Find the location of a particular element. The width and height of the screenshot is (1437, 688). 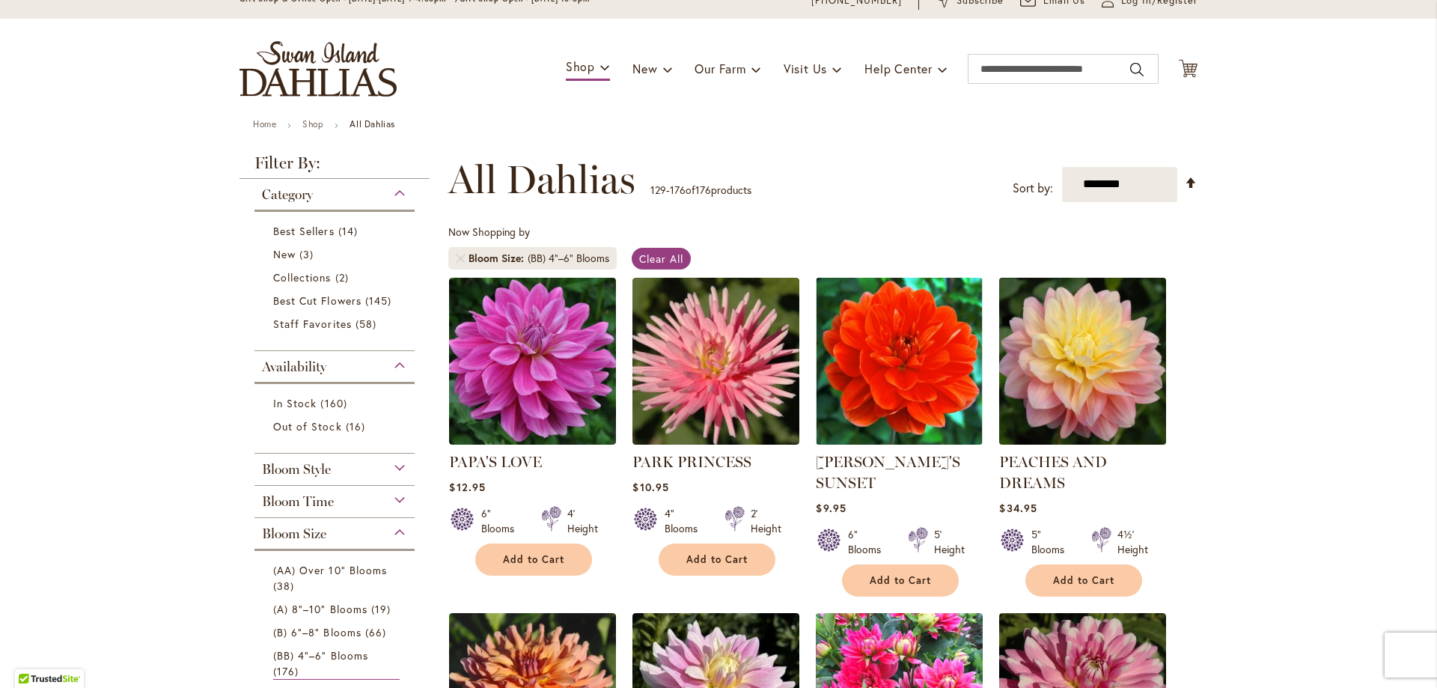

p: - of products is located at coordinates (701, 190).